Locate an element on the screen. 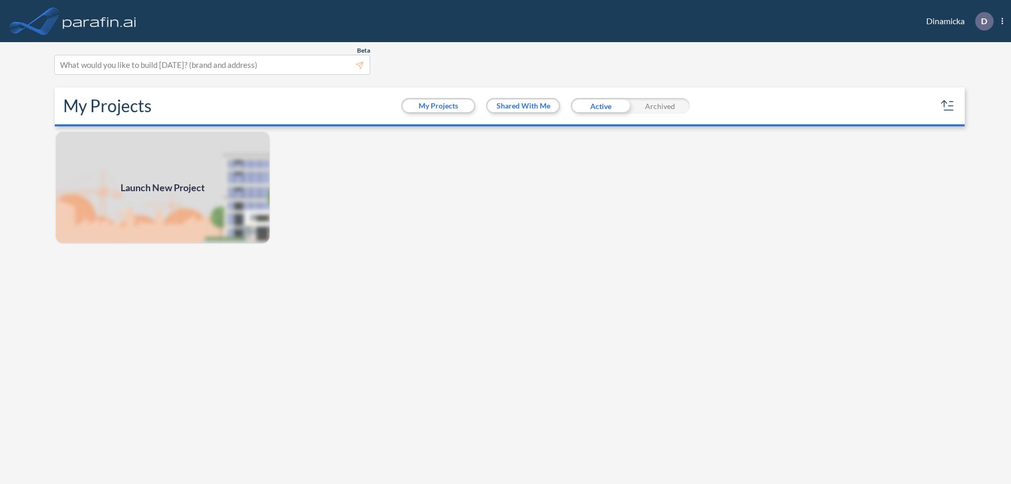 This screenshot has width=1011, height=484. button: Shared With Me is located at coordinates (523, 106).